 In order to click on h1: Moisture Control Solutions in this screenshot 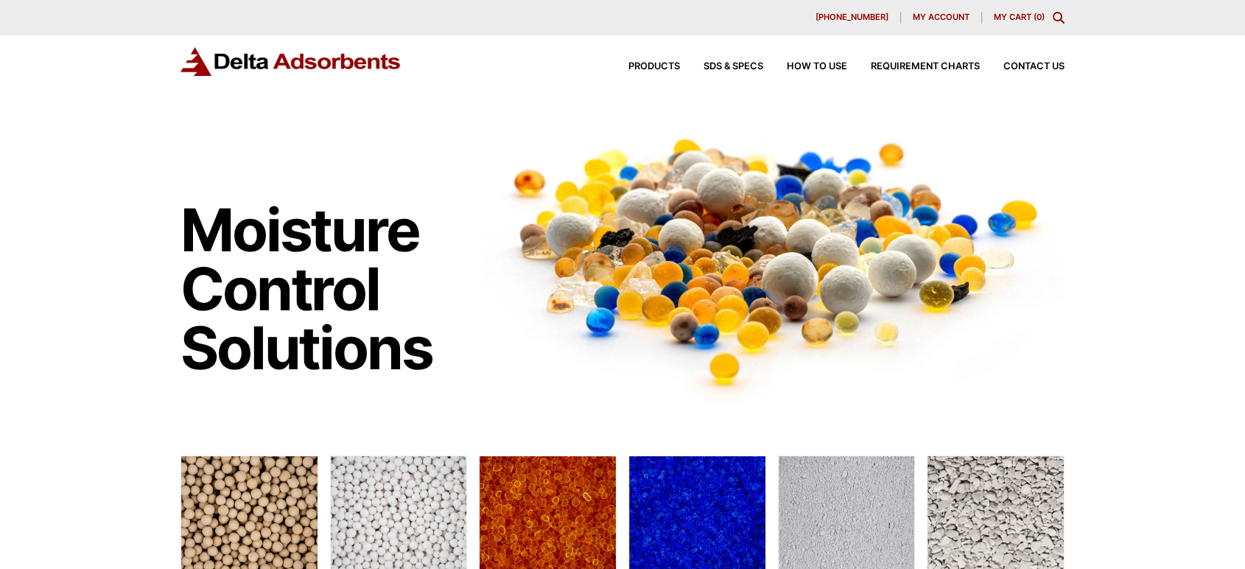, I will do `click(323, 289)`.